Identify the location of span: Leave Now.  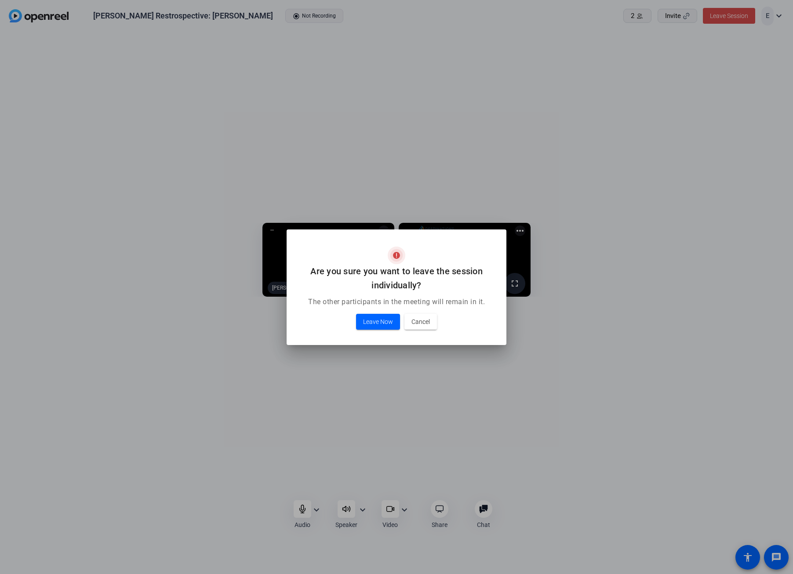
(378, 322).